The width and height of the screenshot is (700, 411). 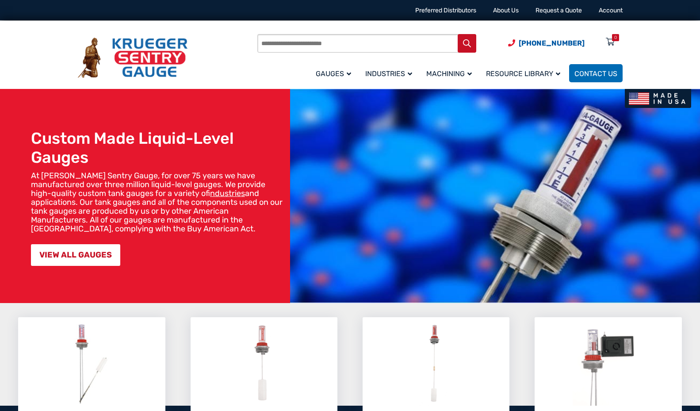 What do you see at coordinates (449, 73) in the screenshot?
I see `span: Machining` at bounding box center [449, 73].